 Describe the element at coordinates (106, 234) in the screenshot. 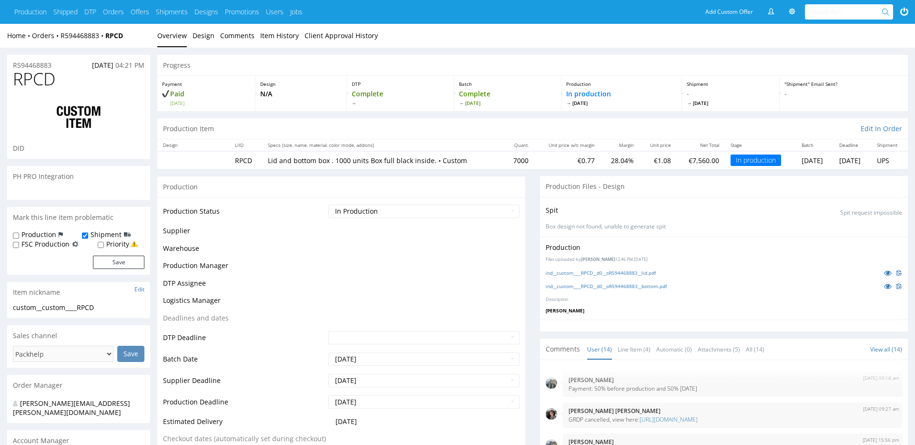

I see `label: Shipment` at that location.